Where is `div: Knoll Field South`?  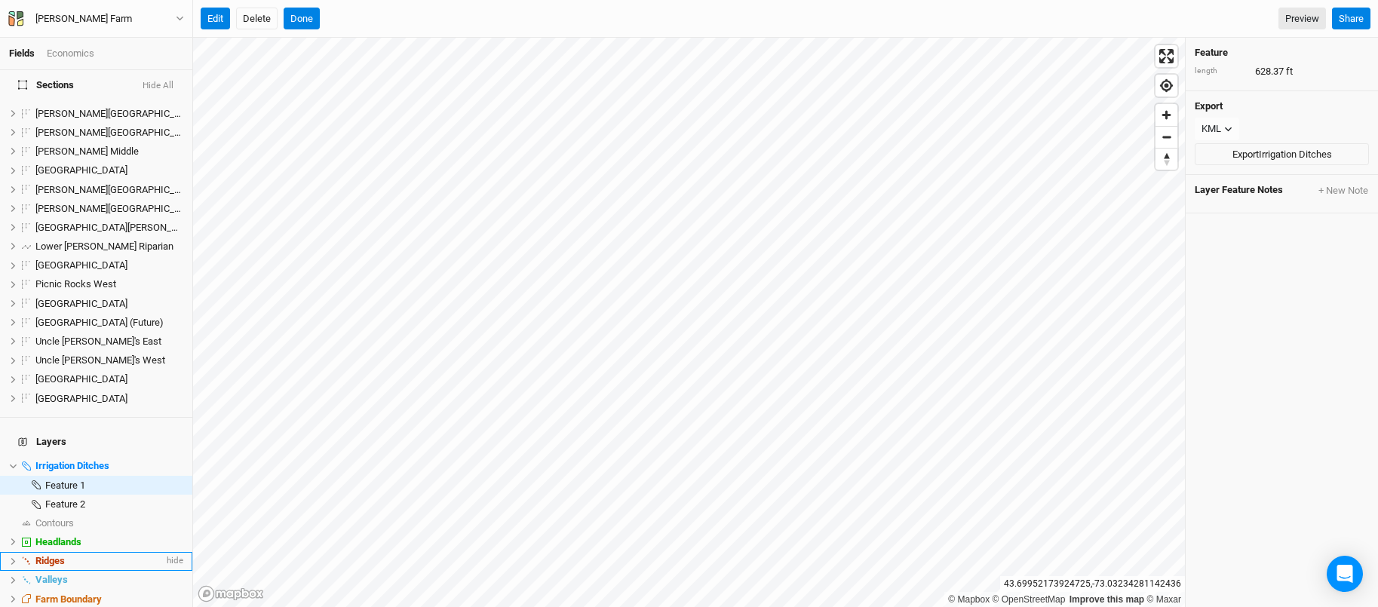
div: Knoll Field South is located at coordinates (109, 209).